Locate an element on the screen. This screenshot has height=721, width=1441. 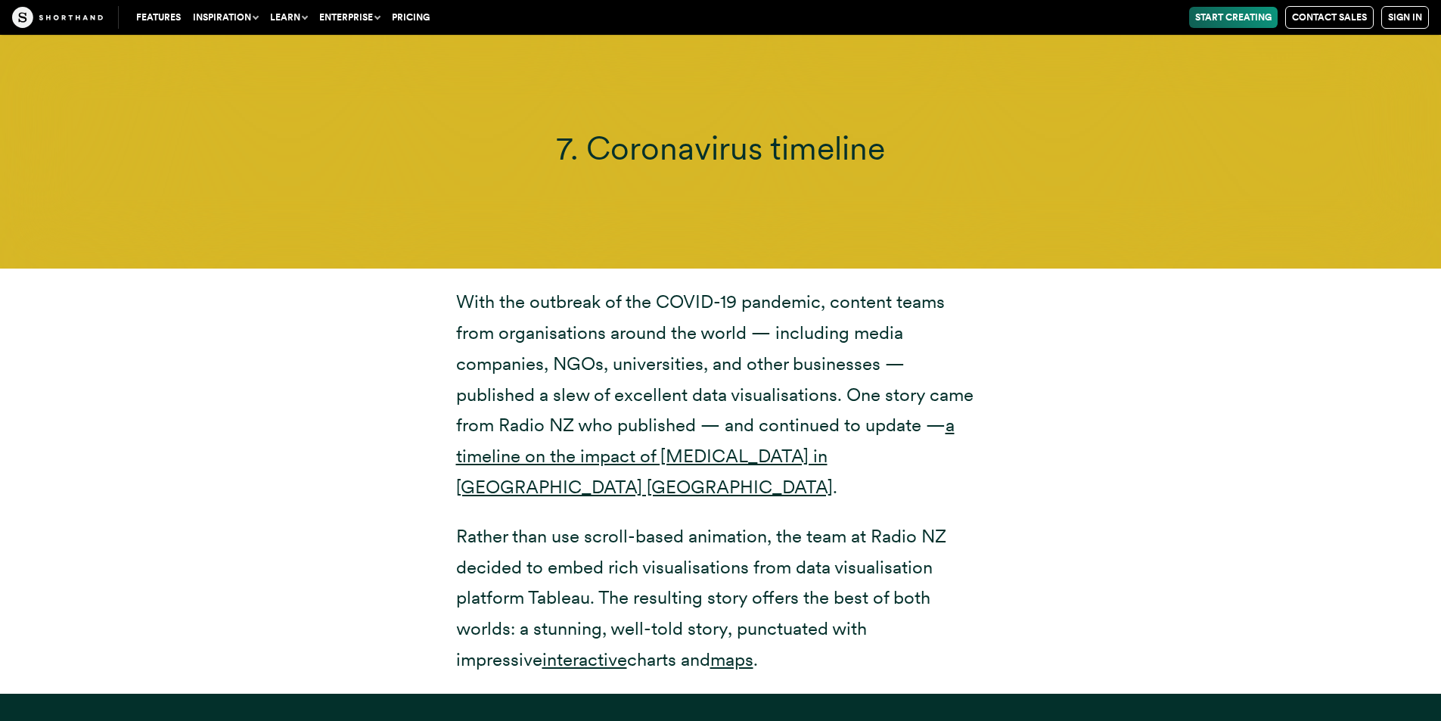
a: Contact Sales is located at coordinates (1329, 17).